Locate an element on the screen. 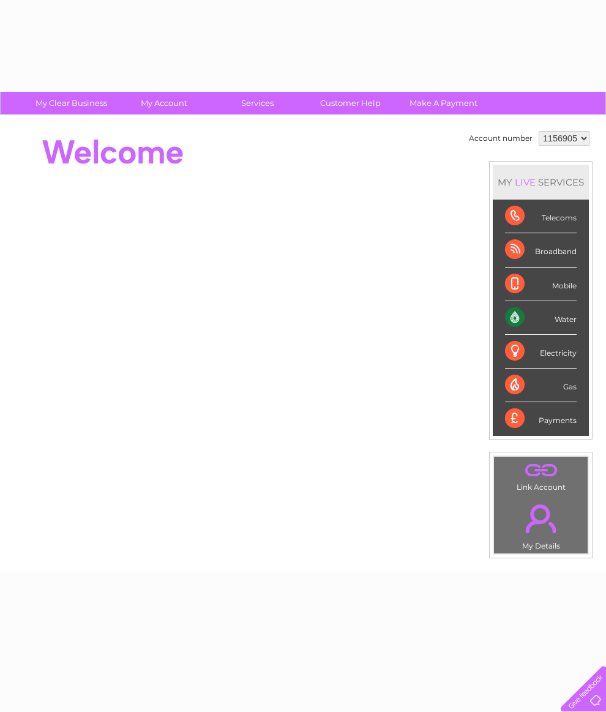  a: My Clear Business is located at coordinates (71, 103).